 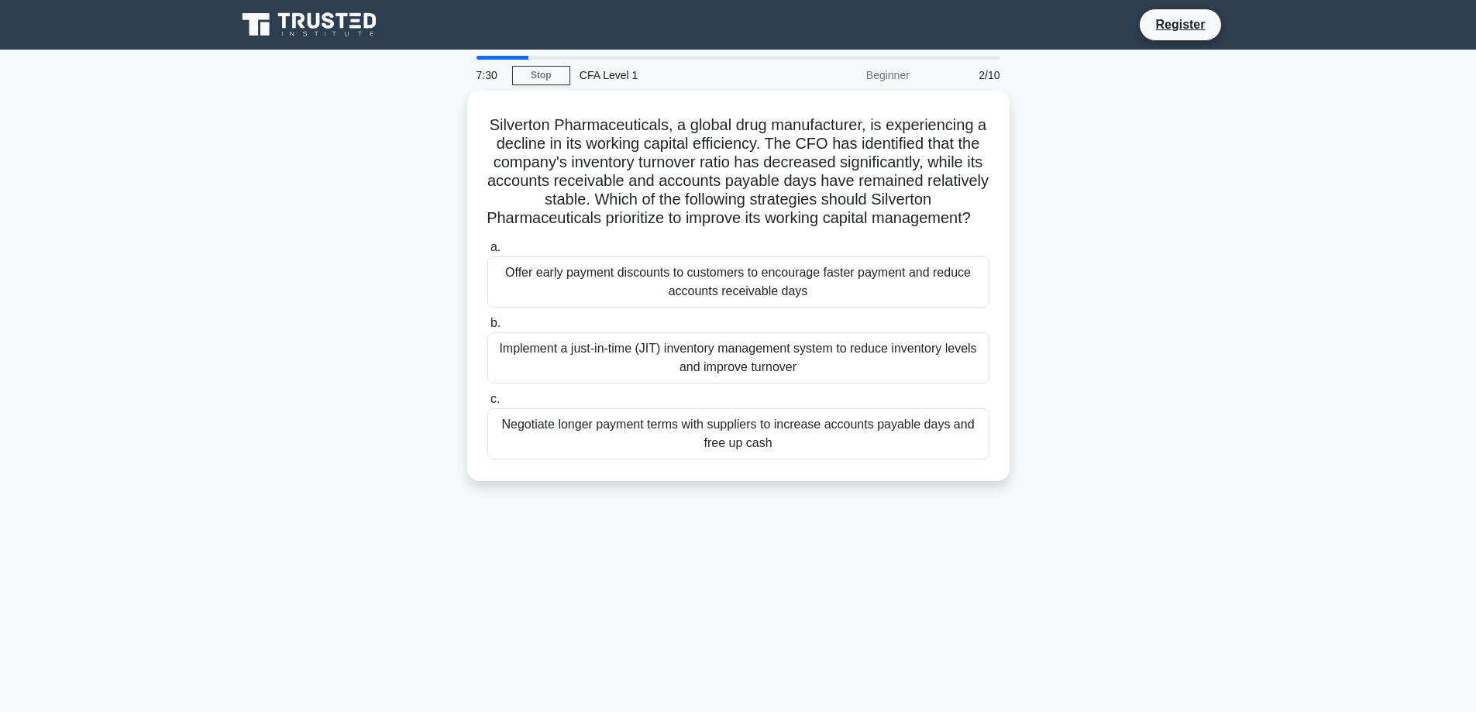 What do you see at coordinates (738, 172) in the screenshot?
I see `h5: Silverton Pharmaceuticals, a global drug manufacturer, is experiencing a decline in its working c...` at bounding box center [738, 172].